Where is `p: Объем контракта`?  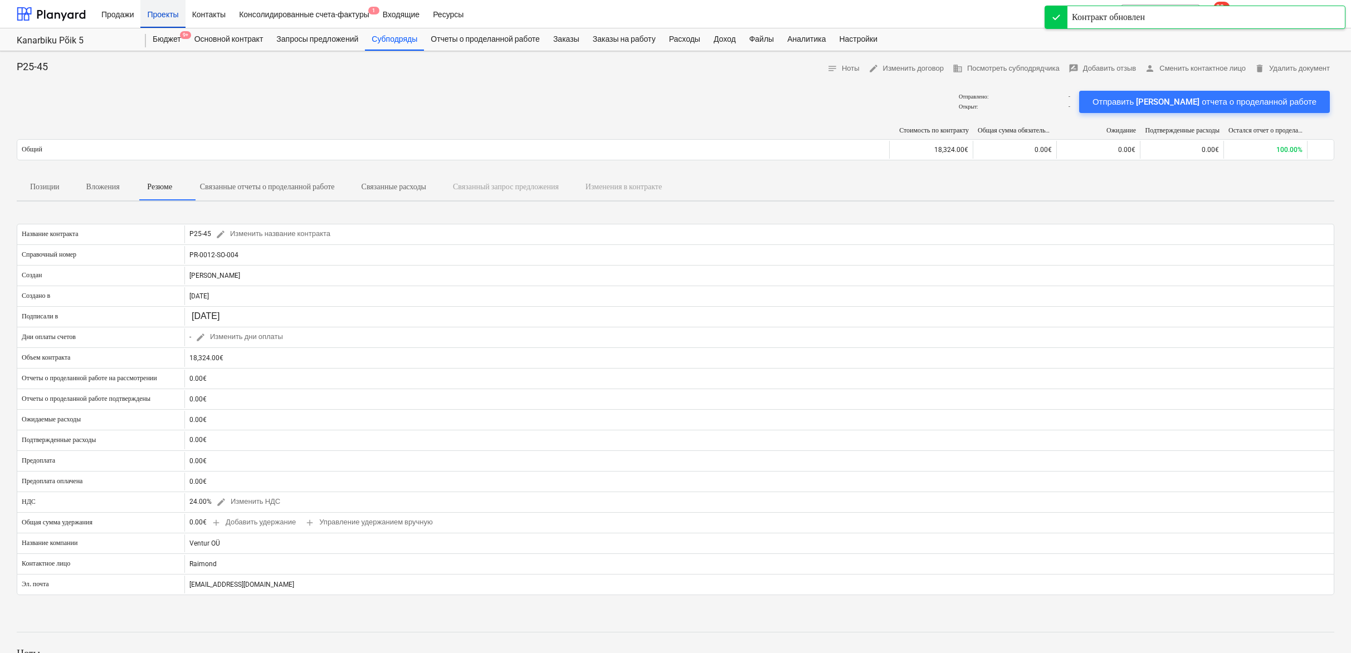
p: Объем контракта is located at coordinates (46, 358).